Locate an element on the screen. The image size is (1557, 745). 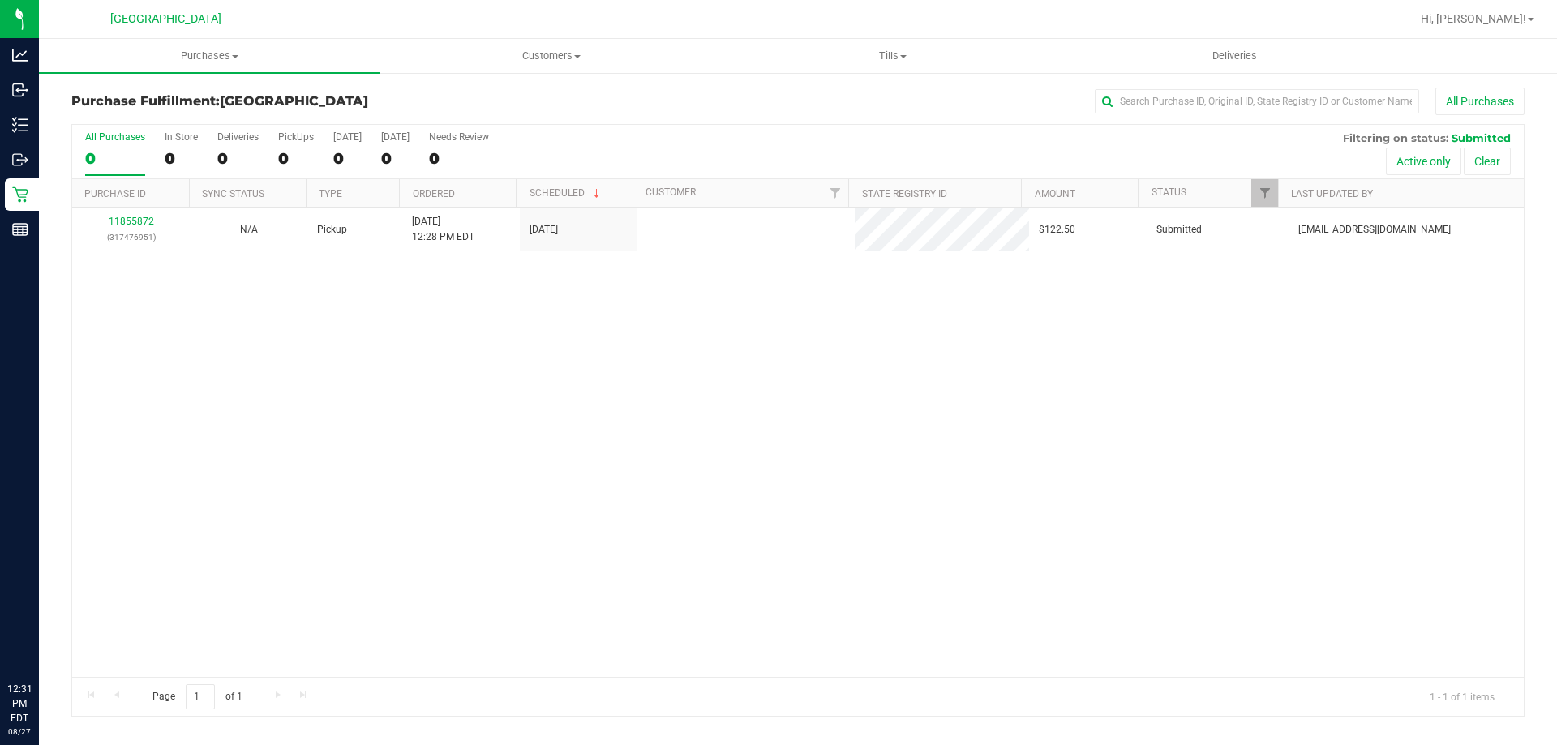
p: 08/27 is located at coordinates (19, 732).